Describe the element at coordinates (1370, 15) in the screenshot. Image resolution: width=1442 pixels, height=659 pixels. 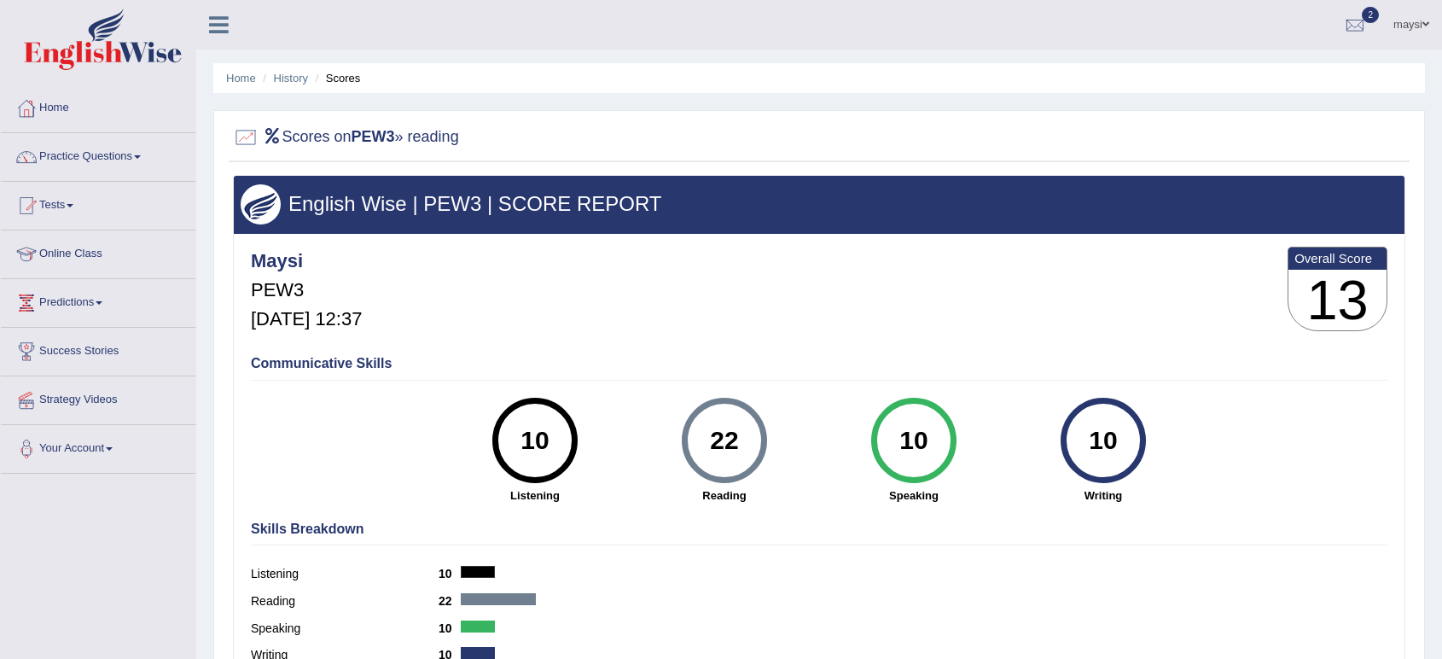
I see `span: 2` at that location.